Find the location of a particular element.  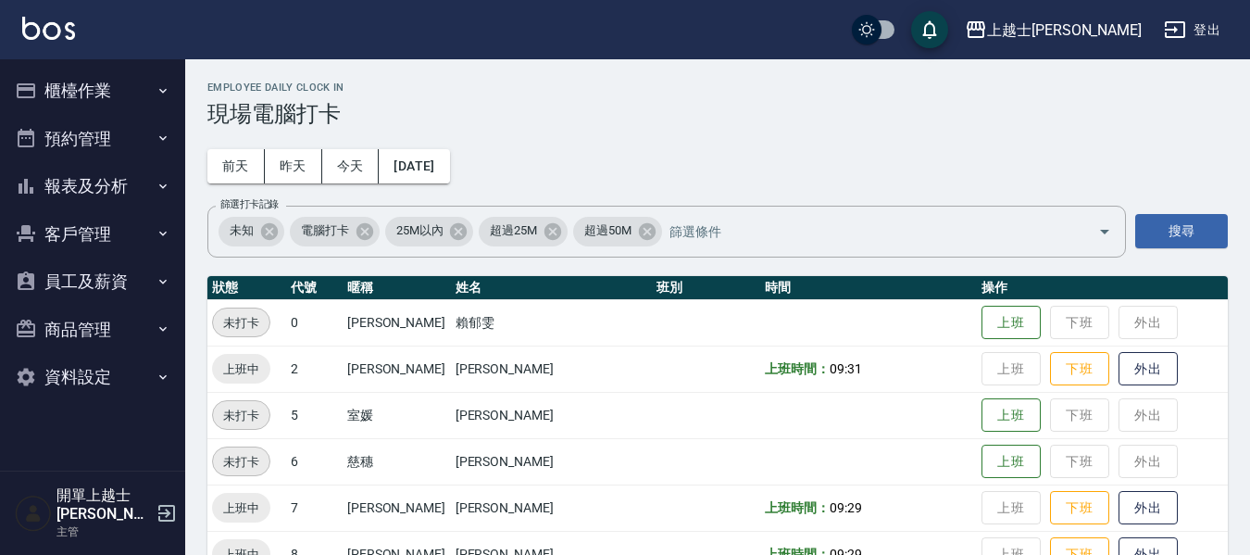

span: 電腦打卡 is located at coordinates (325, 231).